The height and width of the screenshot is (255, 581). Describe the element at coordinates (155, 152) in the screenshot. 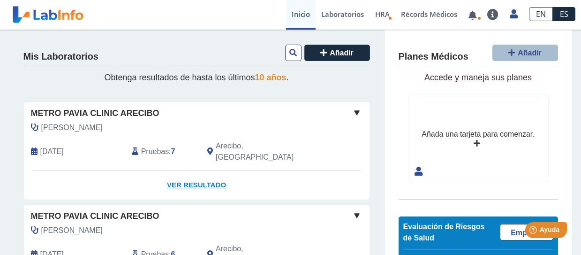

I see `span: Pruebas` at that location.